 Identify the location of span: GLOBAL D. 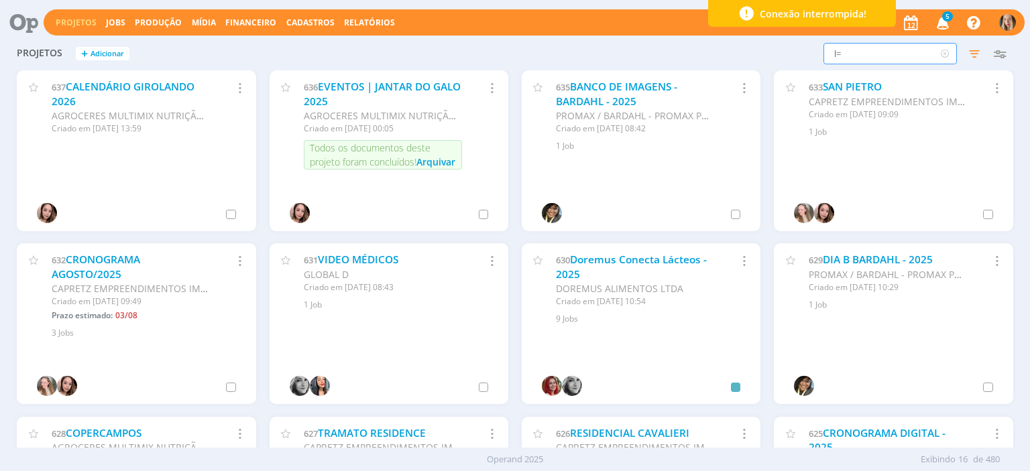
(326, 274).